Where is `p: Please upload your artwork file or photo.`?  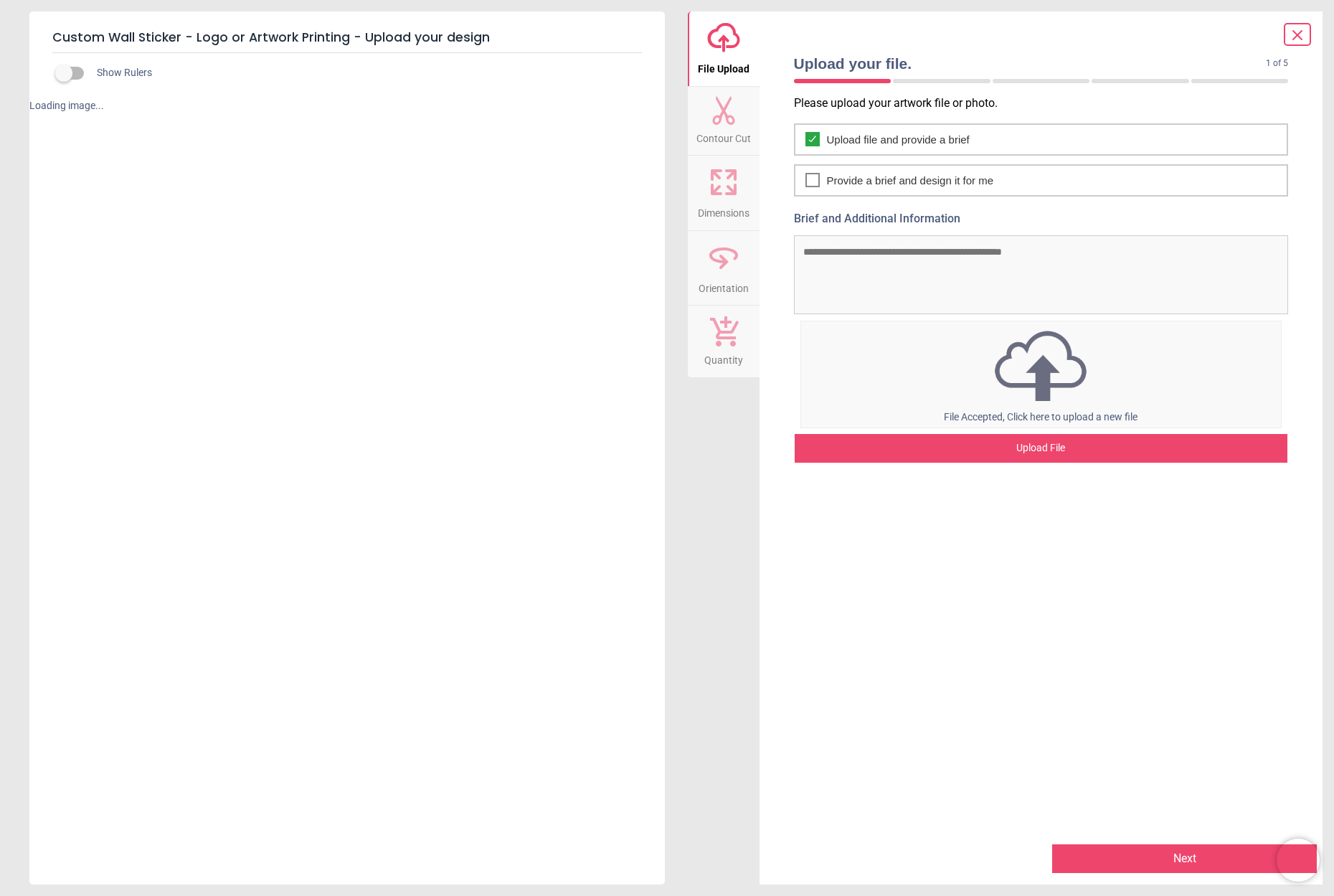 p: Please upload your artwork file or photo. is located at coordinates (1048, 104).